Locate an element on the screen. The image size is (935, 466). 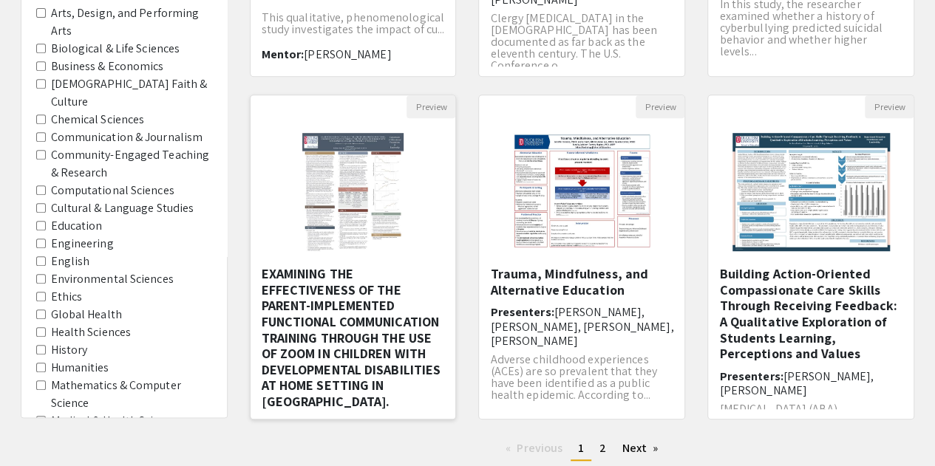
label: Humanities is located at coordinates (80, 368).